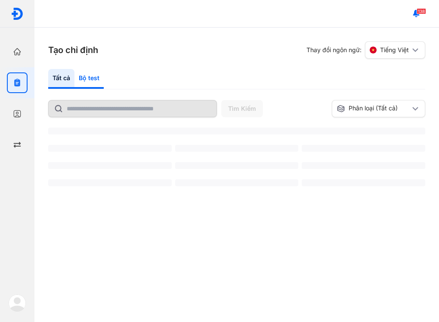 The image size is (439, 322). What do you see at coordinates (61, 79) in the screenshot?
I see `div: Tất cả` at bounding box center [61, 79].